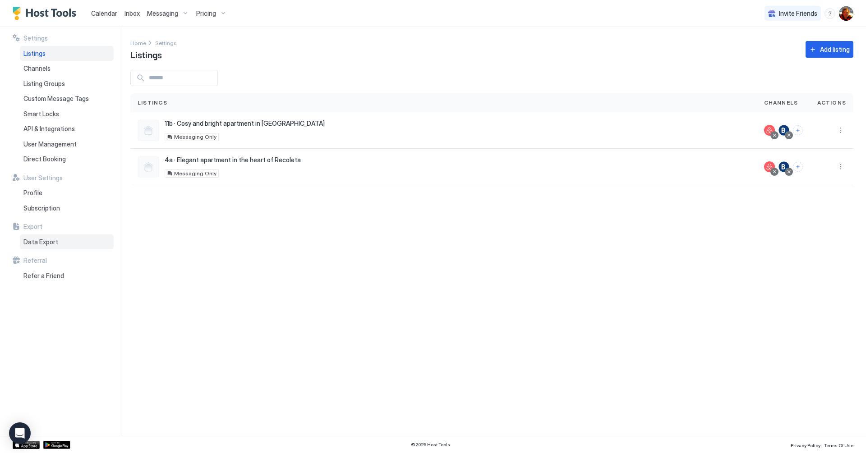 This screenshot has height=453, width=866. I want to click on span: Refer a Friend, so click(44, 276).